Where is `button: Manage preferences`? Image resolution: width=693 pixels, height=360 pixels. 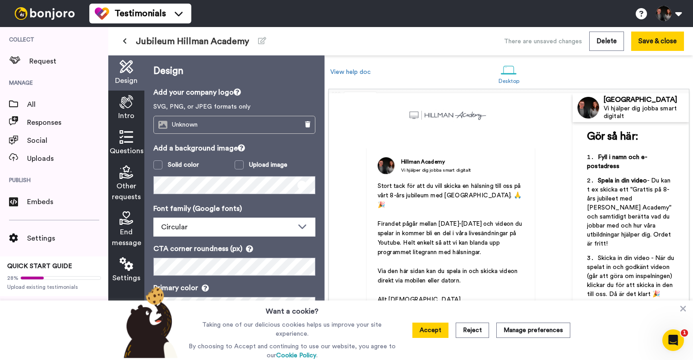 button: Manage preferences is located at coordinates (533, 331).